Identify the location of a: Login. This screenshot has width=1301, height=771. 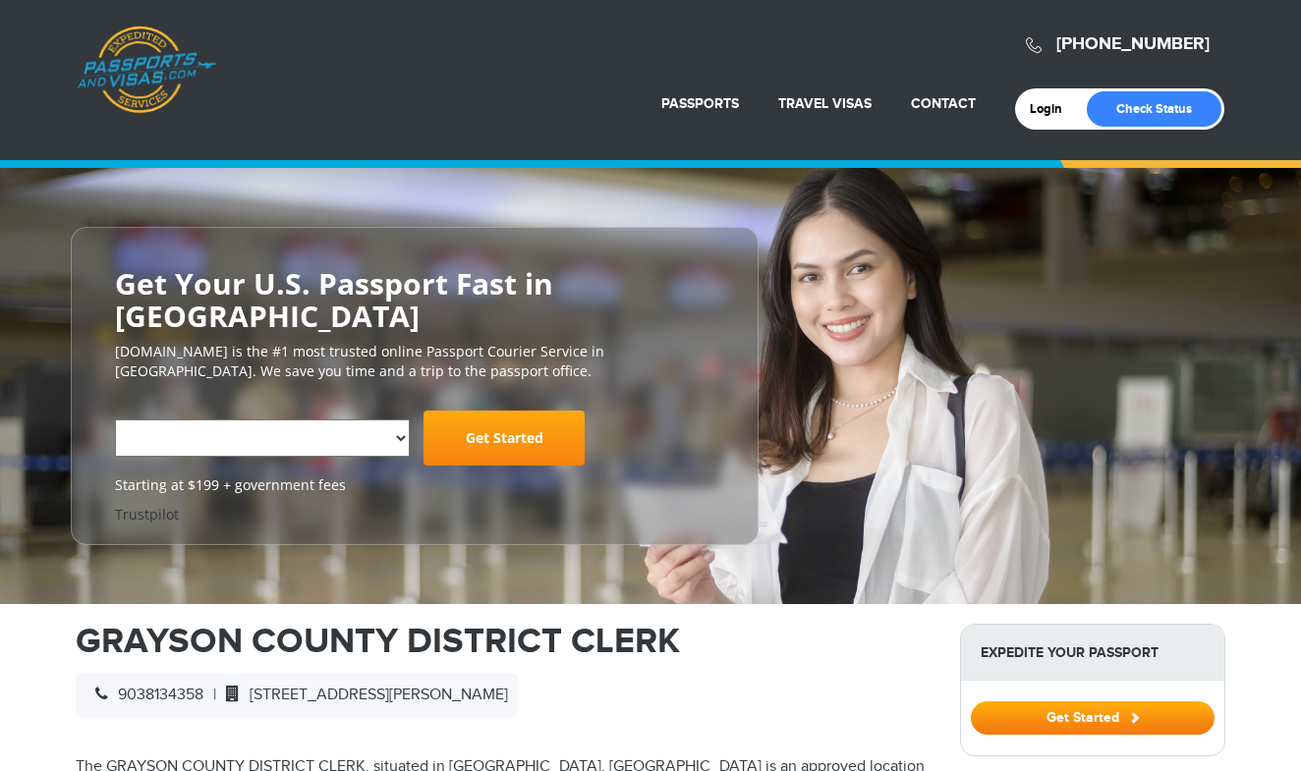
(1052, 109).